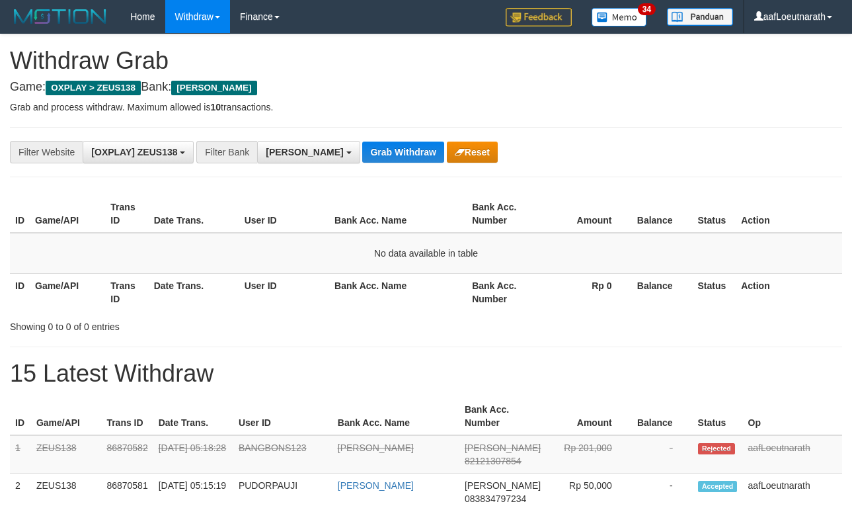 Image resolution: width=852 pixels, height=508 pixels. I want to click on button: Reset, so click(472, 152).